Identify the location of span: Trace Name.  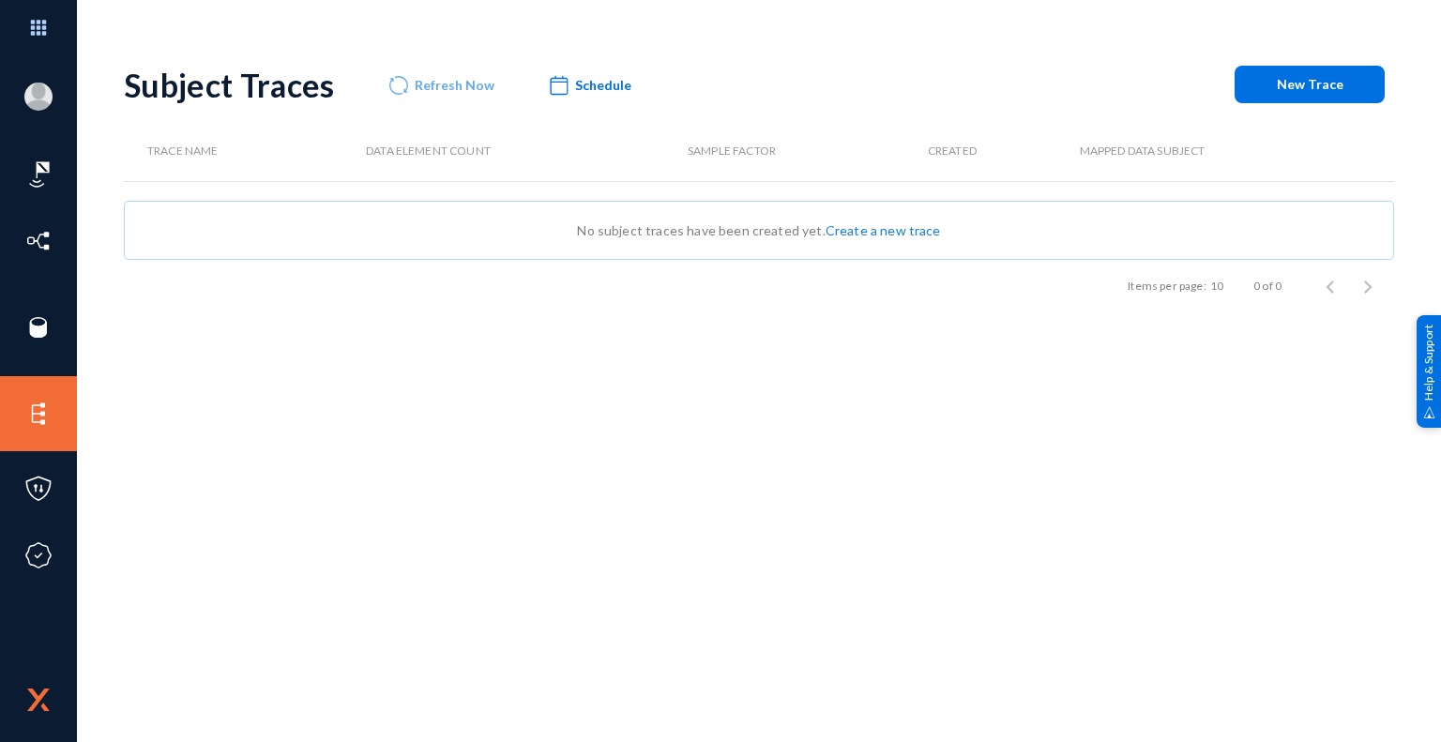
(183, 150).